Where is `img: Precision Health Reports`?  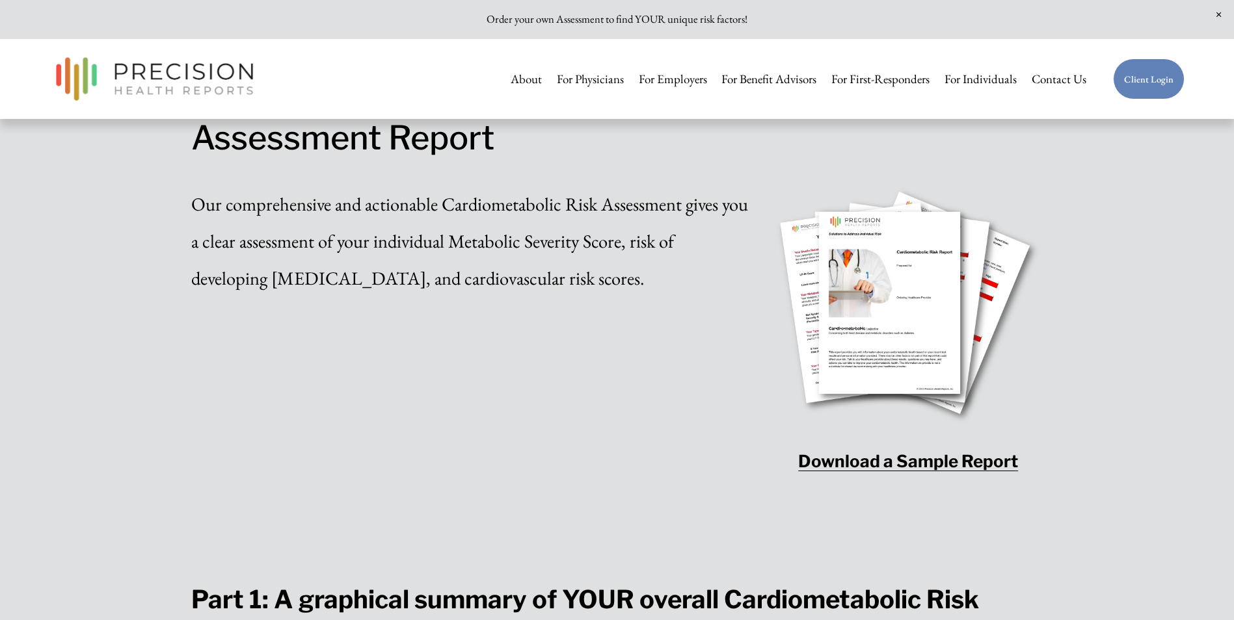
img: Precision Health Reports is located at coordinates (155, 79).